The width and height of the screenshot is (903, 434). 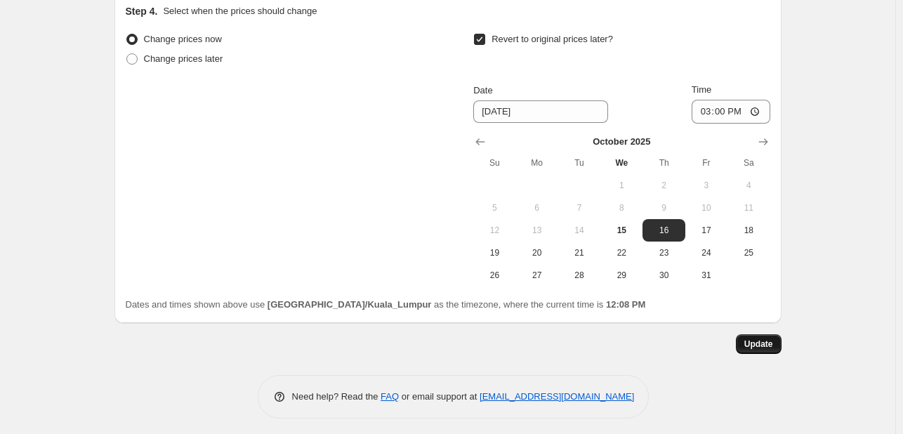 What do you see at coordinates (552, 39) in the screenshot?
I see `span: Revert to original prices later?` at bounding box center [552, 39].